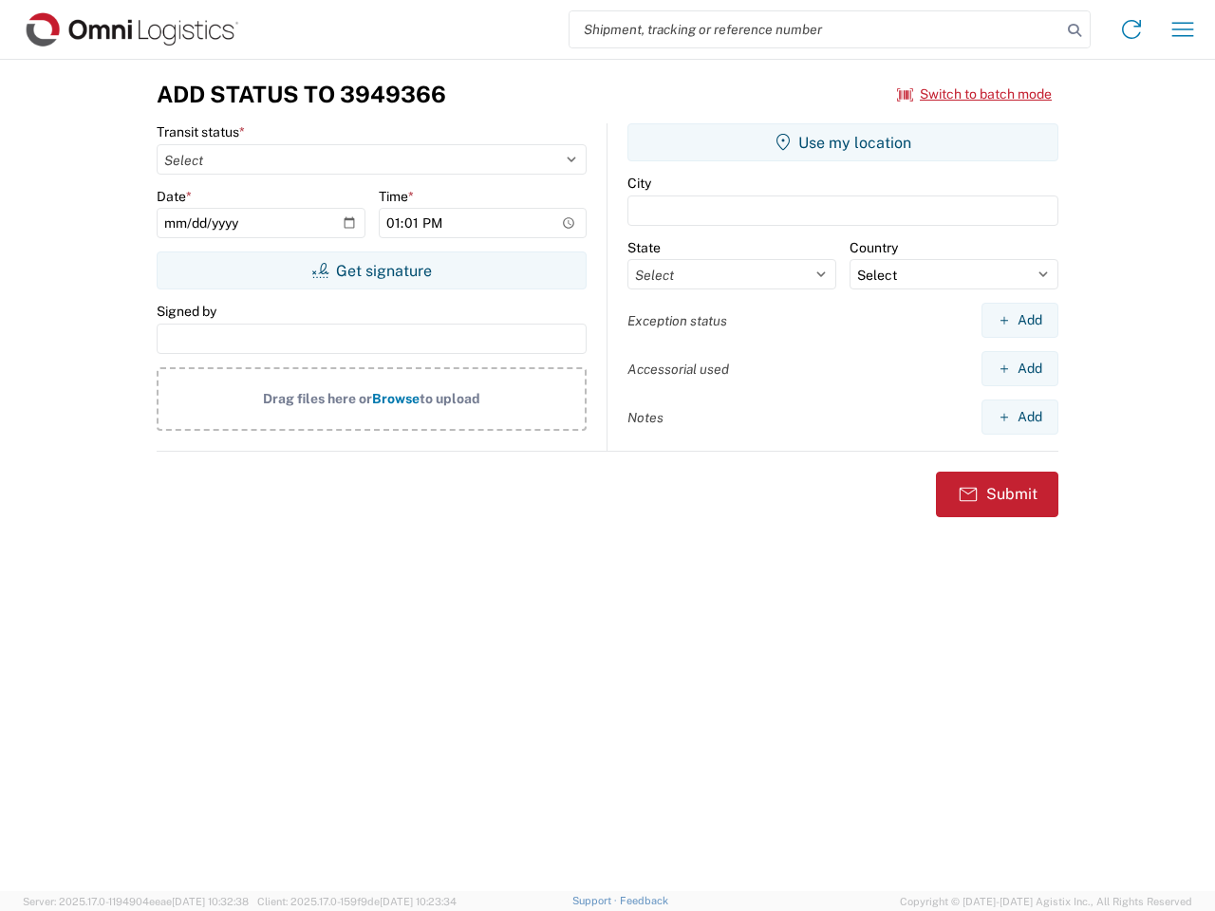  I want to click on label: Exception status, so click(677, 321).